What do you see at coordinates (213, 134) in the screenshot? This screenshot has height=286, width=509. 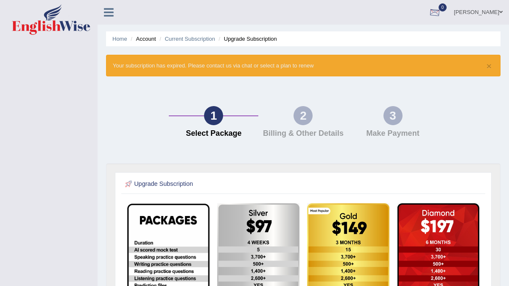 I see `h4: Select Package` at bounding box center [213, 134].